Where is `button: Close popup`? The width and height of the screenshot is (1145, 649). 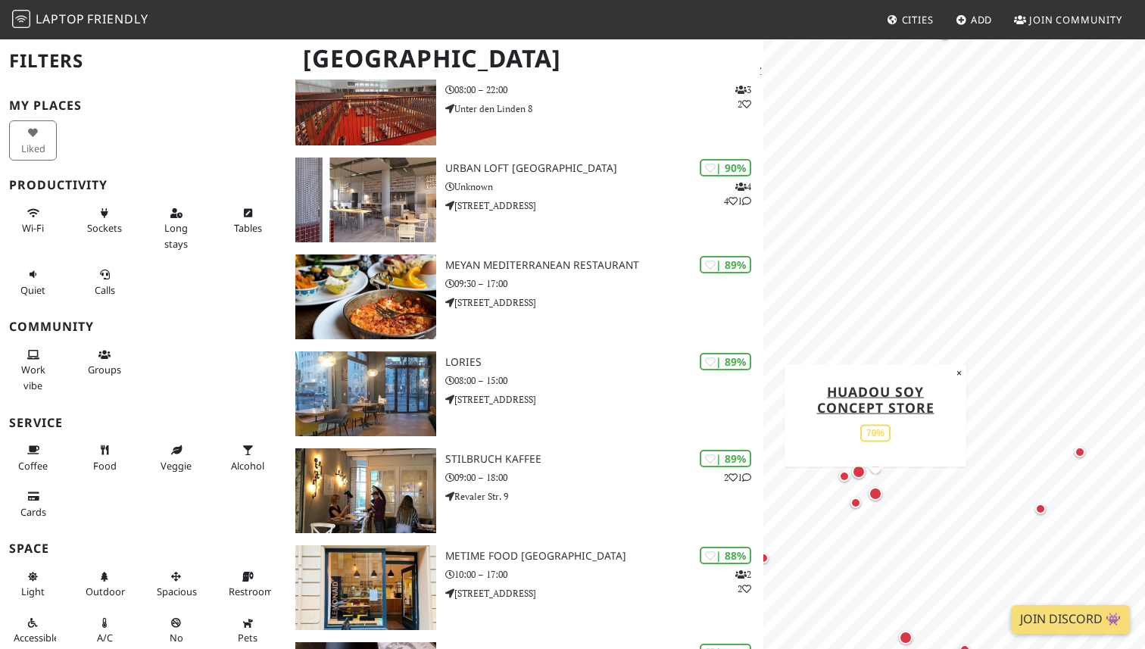 button: Close popup is located at coordinates (959, 373).